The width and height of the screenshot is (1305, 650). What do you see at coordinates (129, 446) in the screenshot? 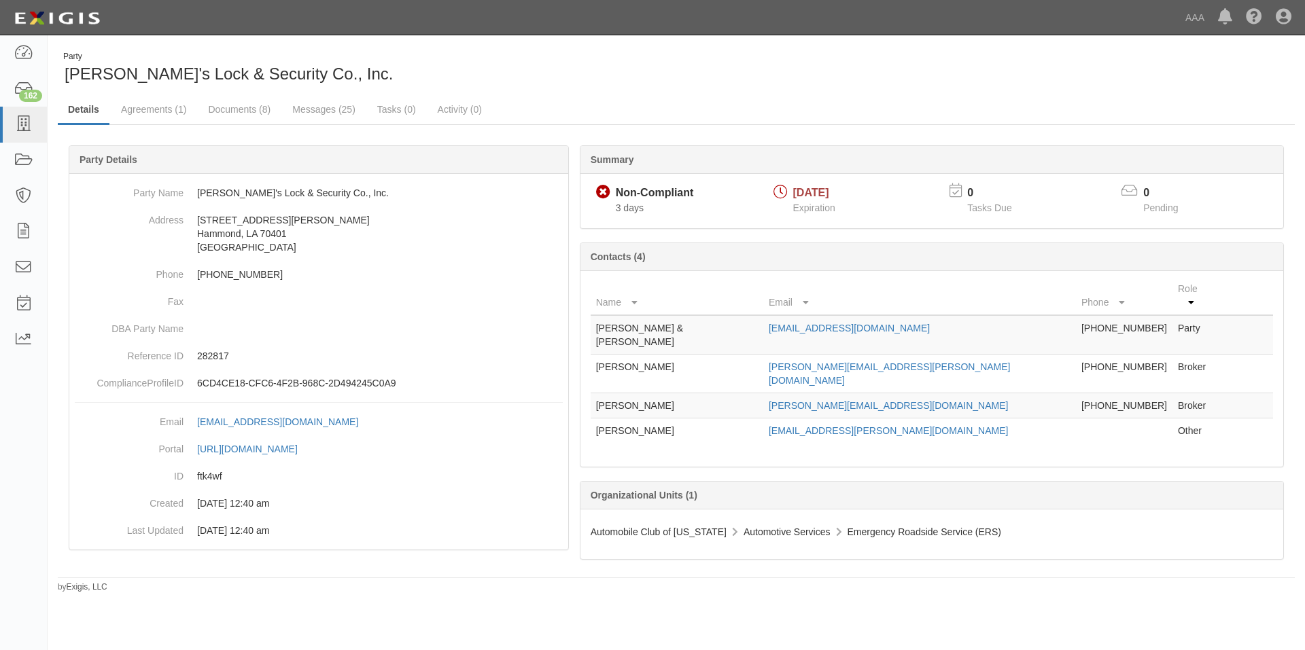
I see `dt: Portal` at bounding box center [129, 446].